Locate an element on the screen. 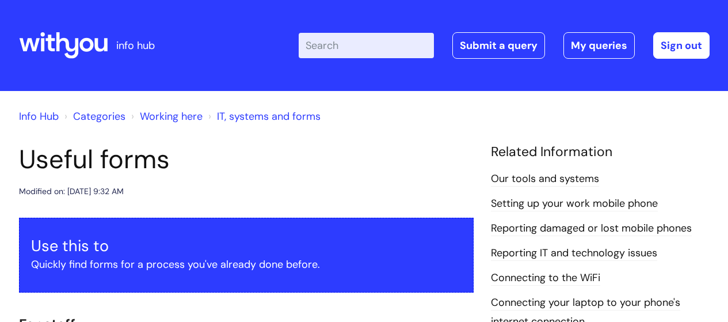 The height and width of the screenshot is (322, 728). a: Reporting damaged or lost mobile phones is located at coordinates (591, 228).